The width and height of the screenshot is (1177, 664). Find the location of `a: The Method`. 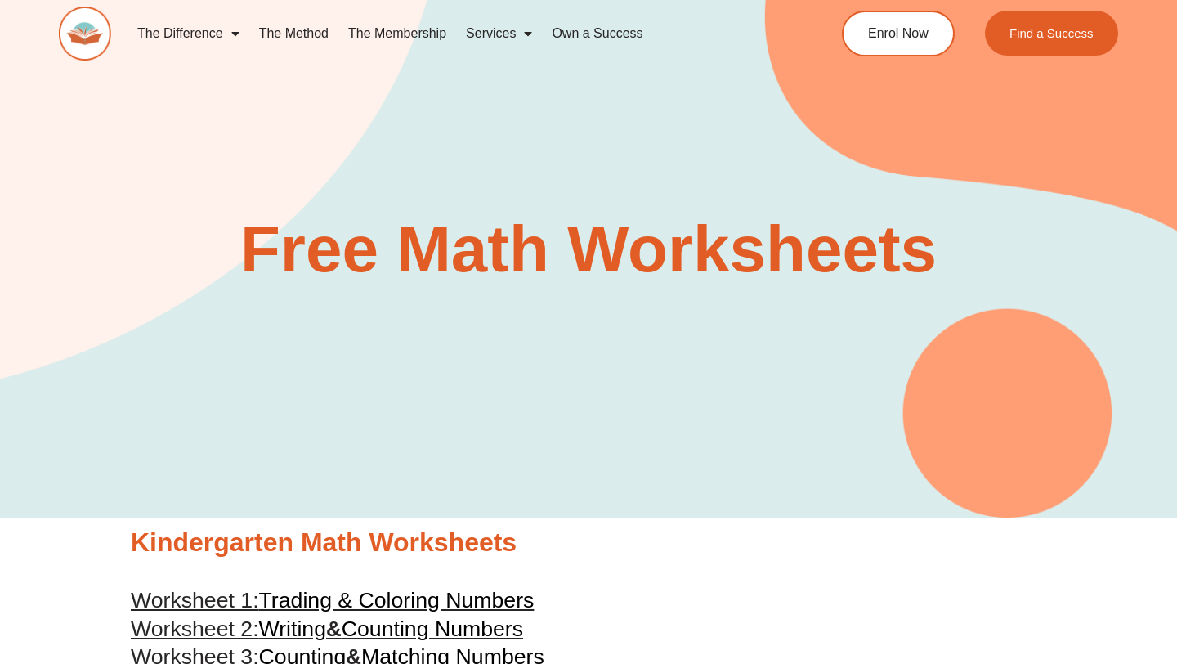

a: The Method is located at coordinates (293, 34).